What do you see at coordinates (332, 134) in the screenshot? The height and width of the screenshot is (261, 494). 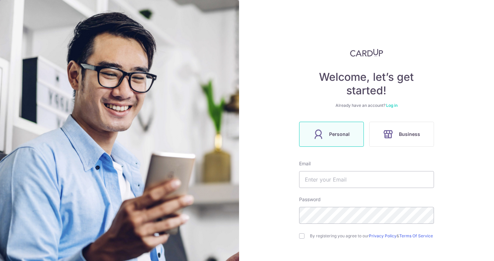 I see `a: Personal` at bounding box center [332, 134].